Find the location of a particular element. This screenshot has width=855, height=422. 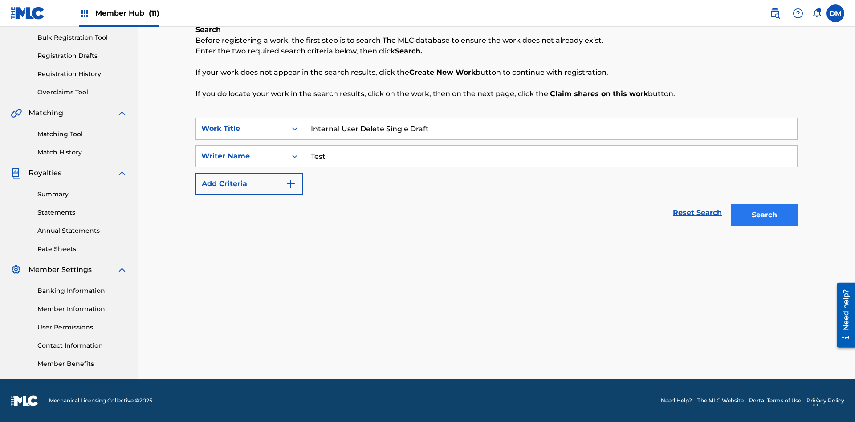

div: Open Resource Center is located at coordinates (16, 37).